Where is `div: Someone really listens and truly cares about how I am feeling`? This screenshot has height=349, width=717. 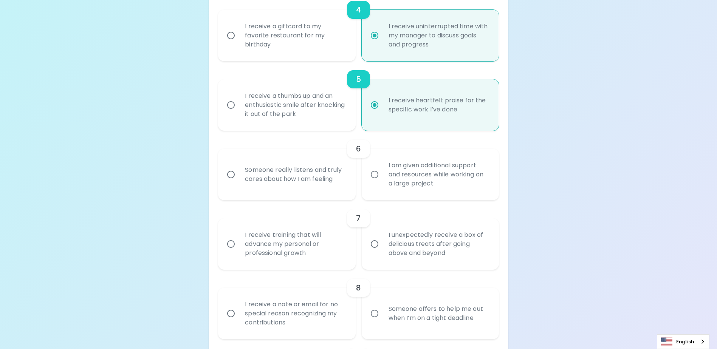 div: Someone really listens and truly cares about how I am feeling is located at coordinates (295, 175).